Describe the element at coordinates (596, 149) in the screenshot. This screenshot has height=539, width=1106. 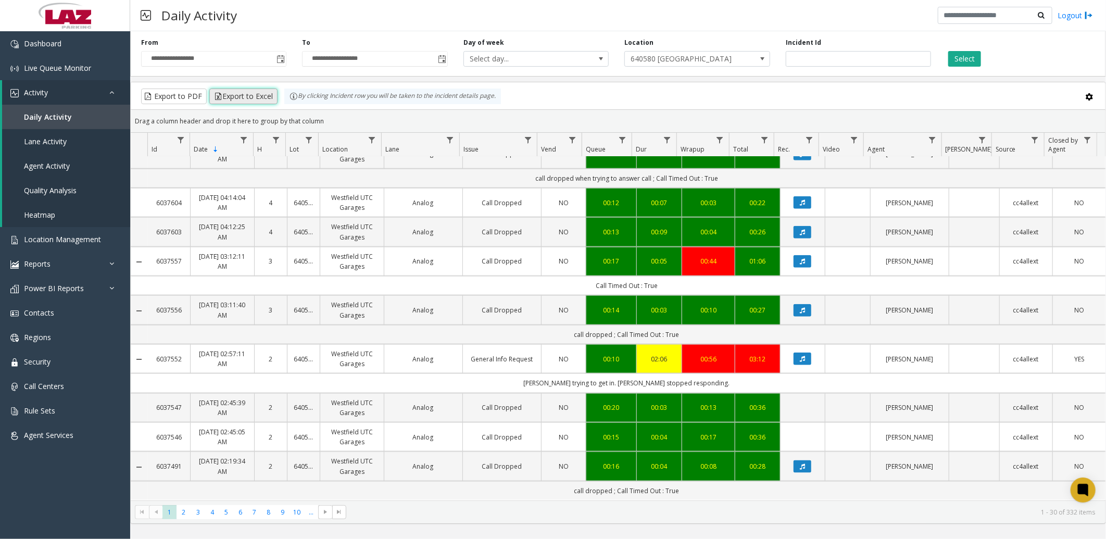
I see `span: Queue` at that location.